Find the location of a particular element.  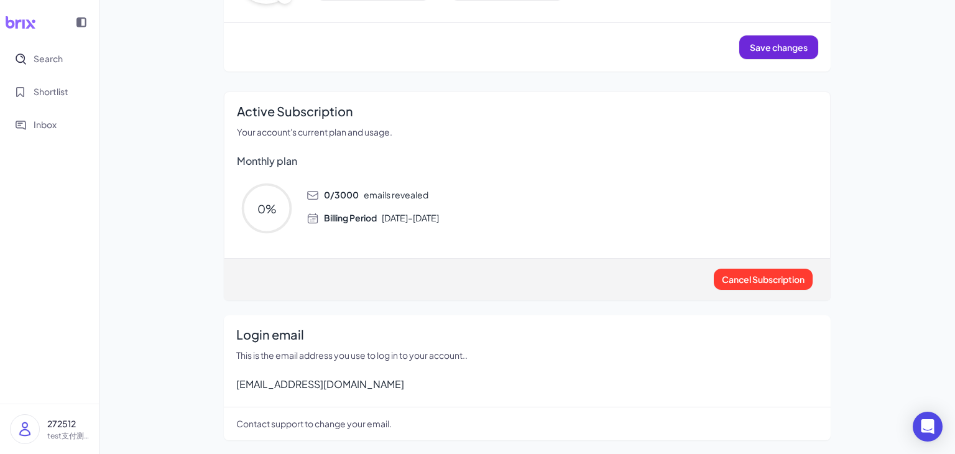

span: Billing Period is located at coordinates (350, 218).